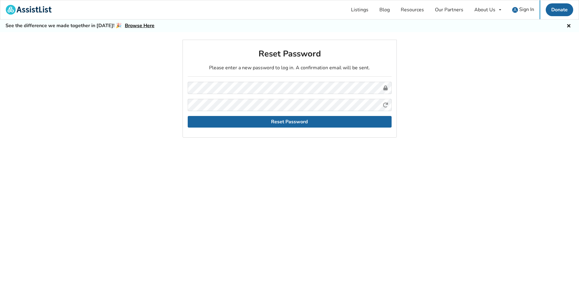 The width and height of the screenshot is (579, 282). I want to click on div: About Us, so click(485, 10).